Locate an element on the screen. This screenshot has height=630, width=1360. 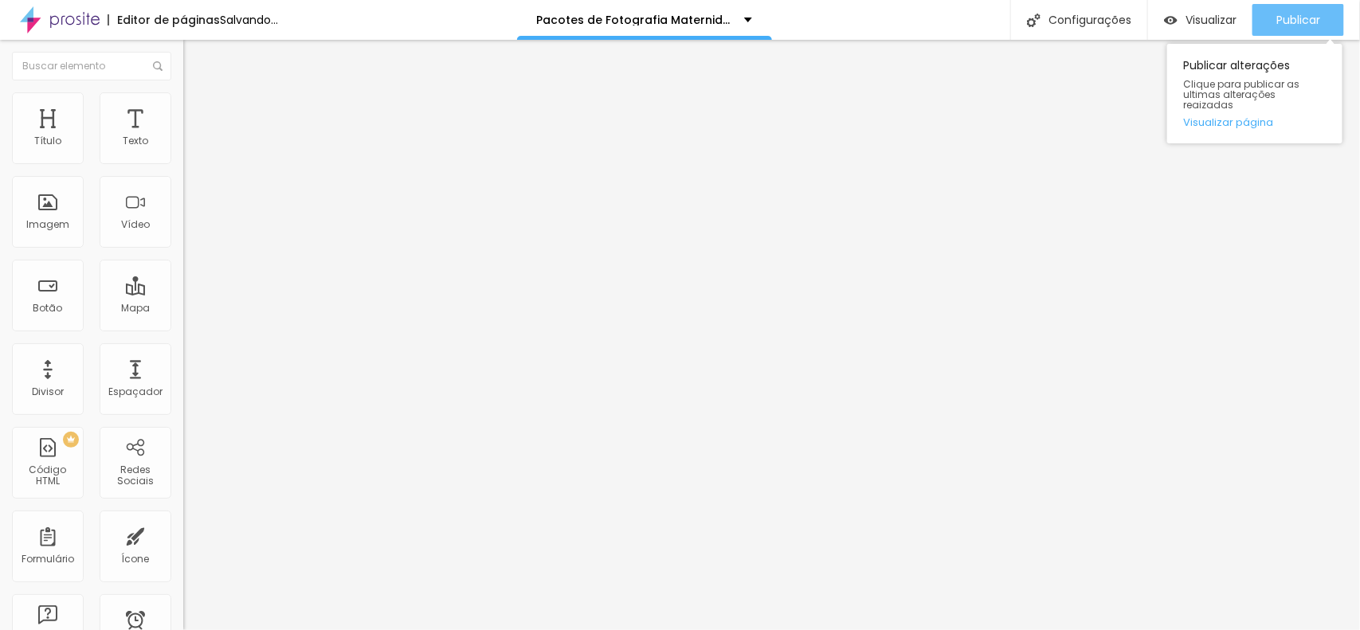
div: Título is located at coordinates (48, 141).